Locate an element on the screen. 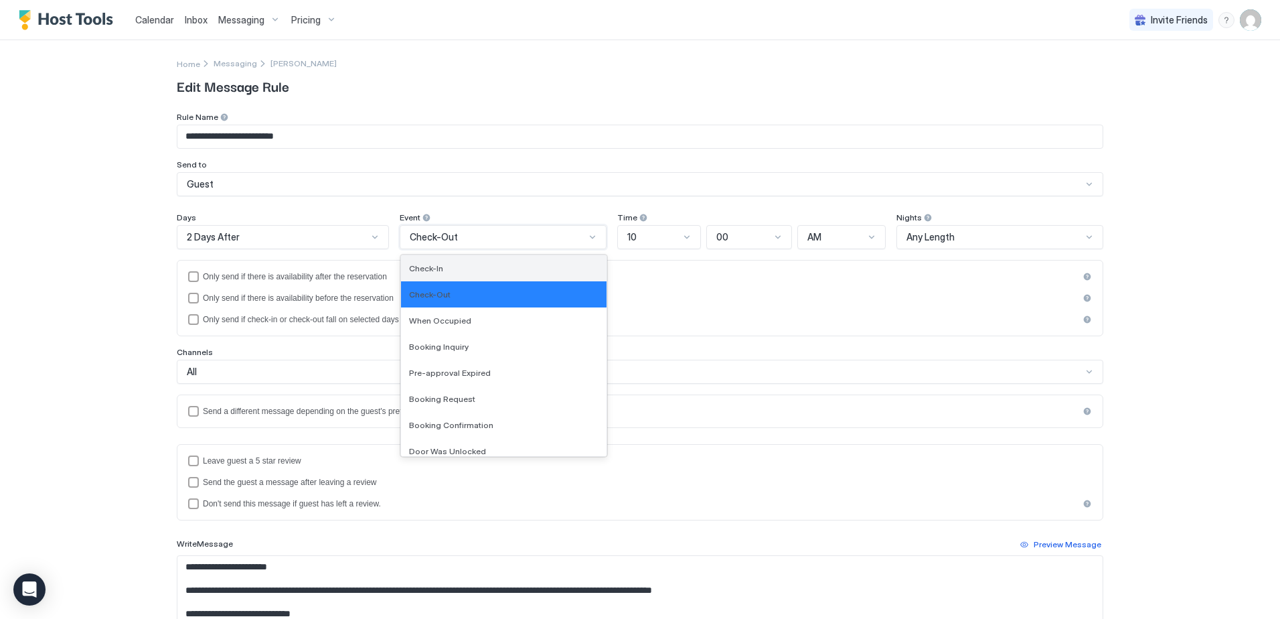 This screenshot has width=1280, height=619. div: menu is located at coordinates (1226, 20).